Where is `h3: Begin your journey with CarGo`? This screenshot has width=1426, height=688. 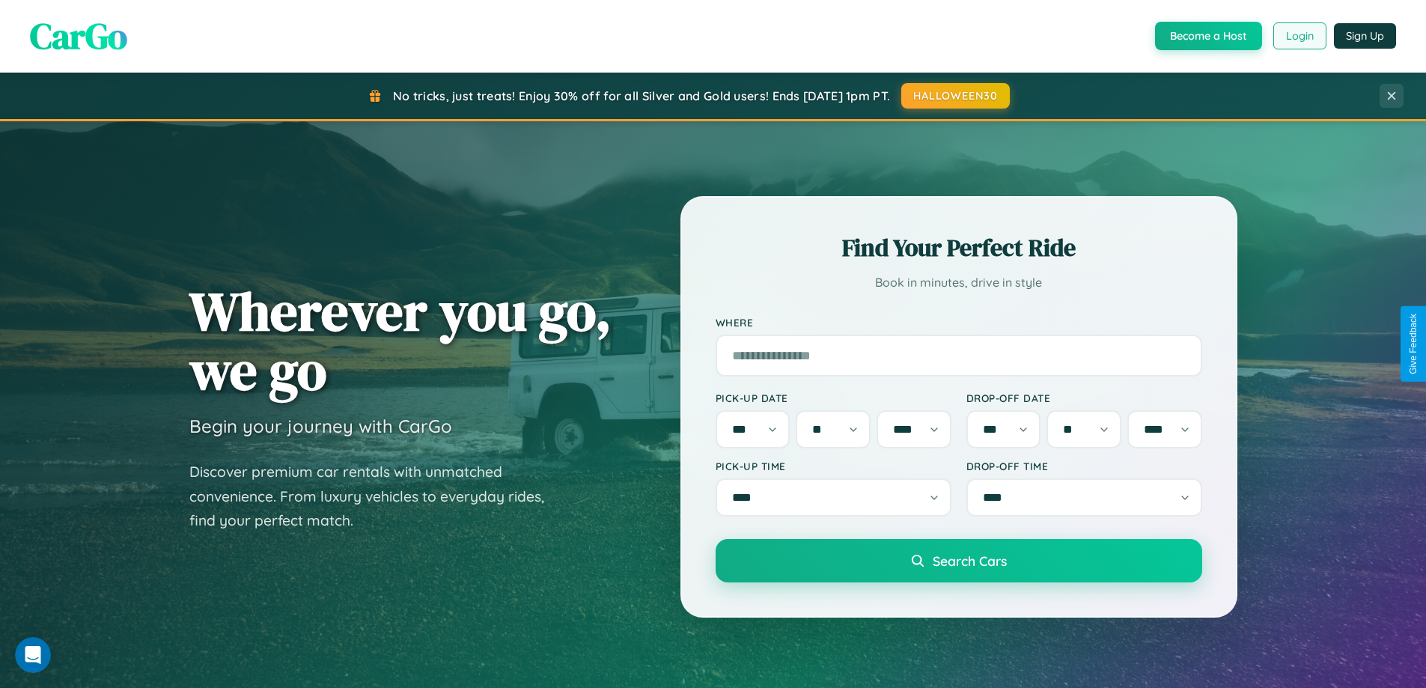
h3: Begin your journey with CarGo is located at coordinates (320, 426).